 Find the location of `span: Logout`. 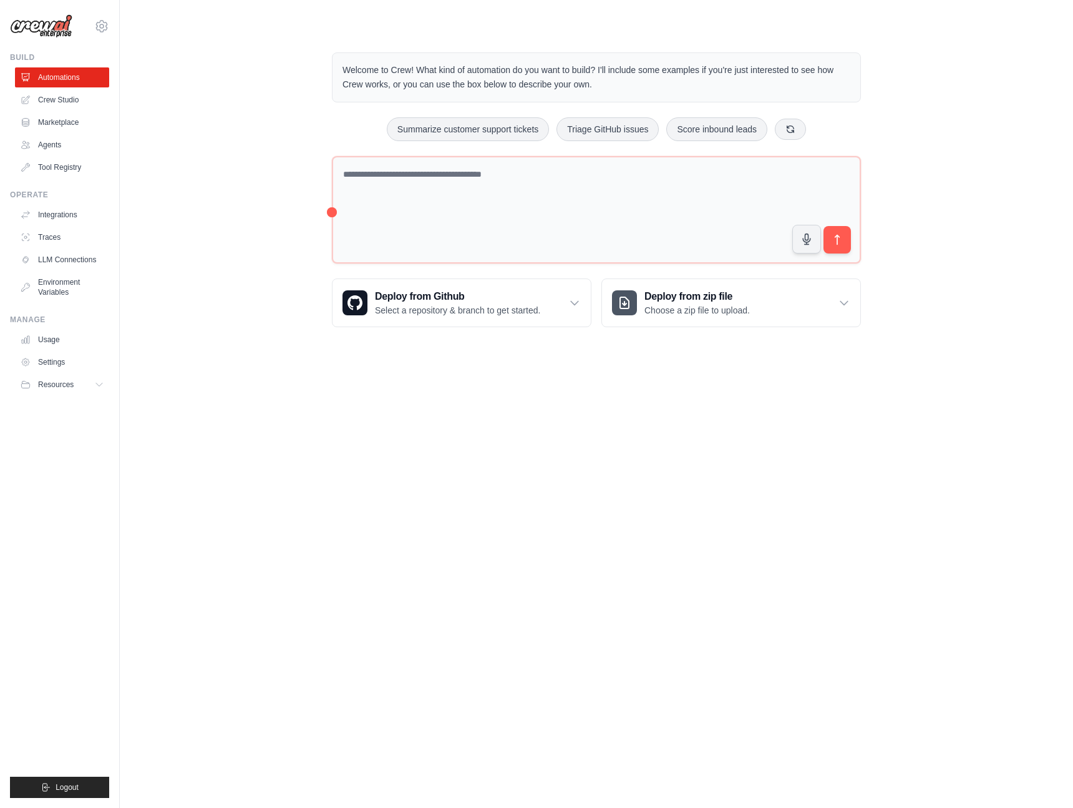

span: Logout is located at coordinates (67, 787).